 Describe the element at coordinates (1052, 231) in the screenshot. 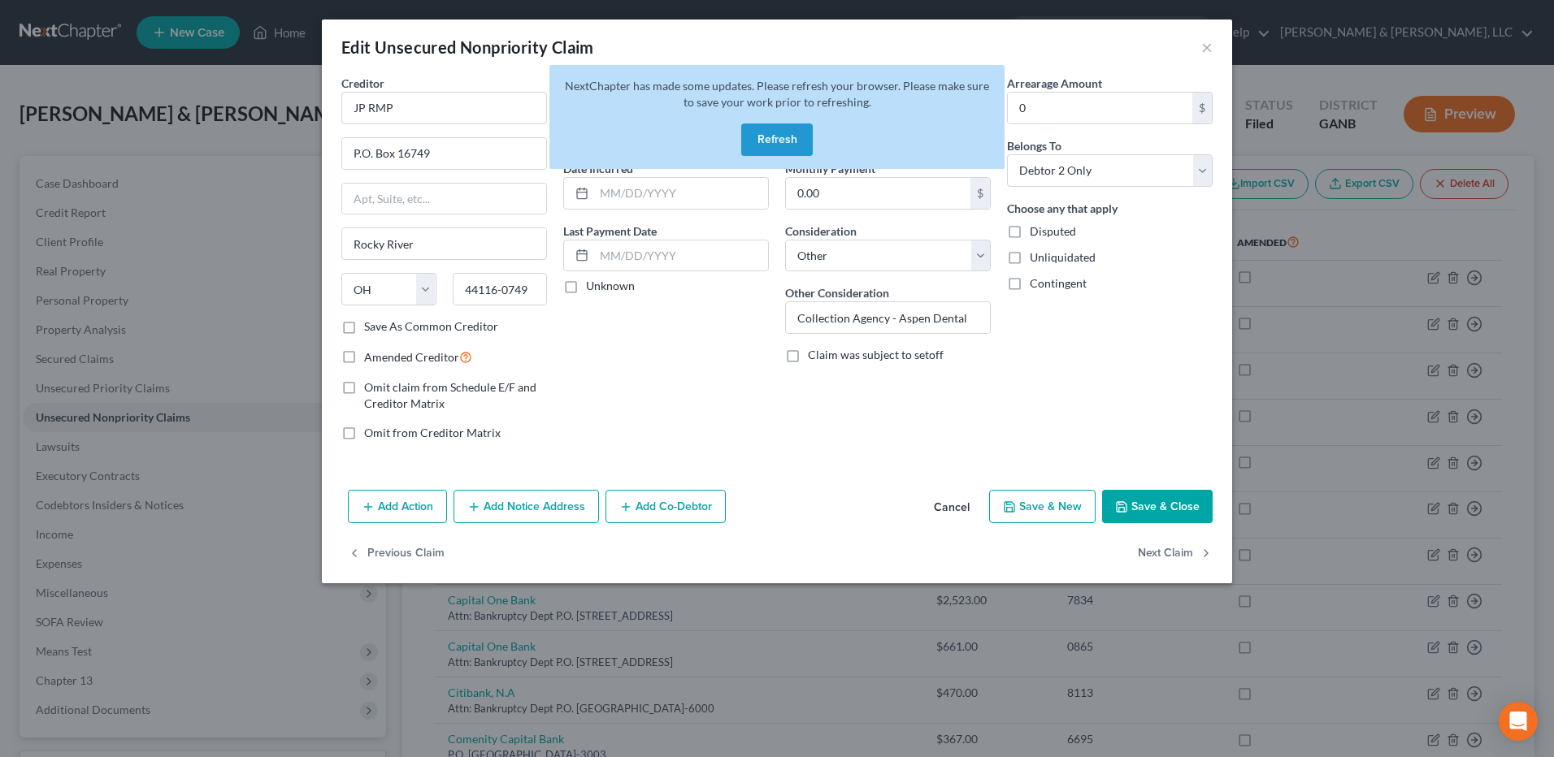

I see `span: Disputed` at that location.